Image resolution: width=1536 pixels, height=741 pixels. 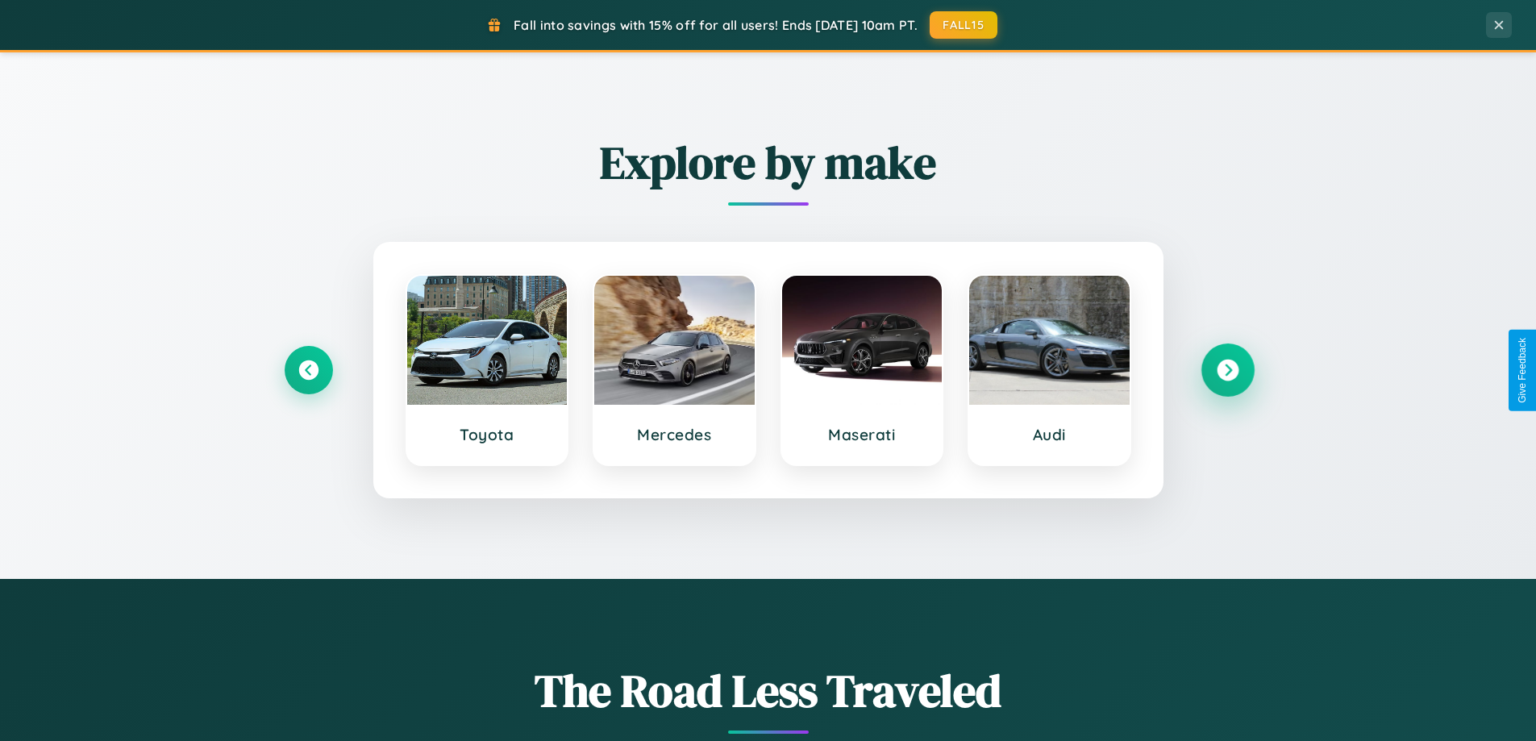 What do you see at coordinates (1049, 435) in the screenshot?
I see `h3: Audi` at bounding box center [1049, 435].